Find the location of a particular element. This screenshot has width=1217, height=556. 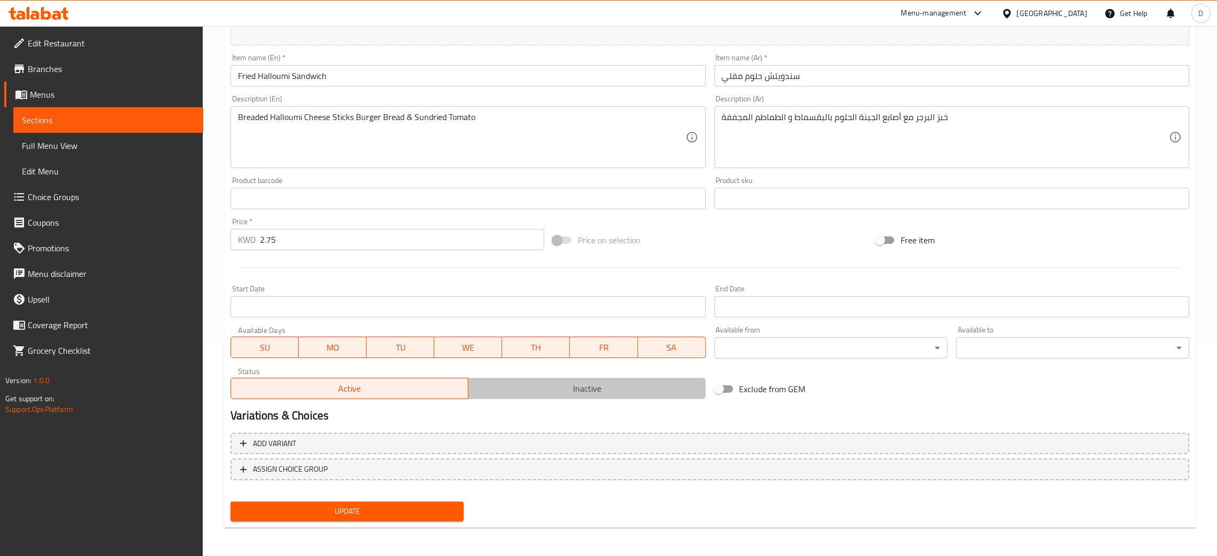

span: Add variant is located at coordinates (274, 443).